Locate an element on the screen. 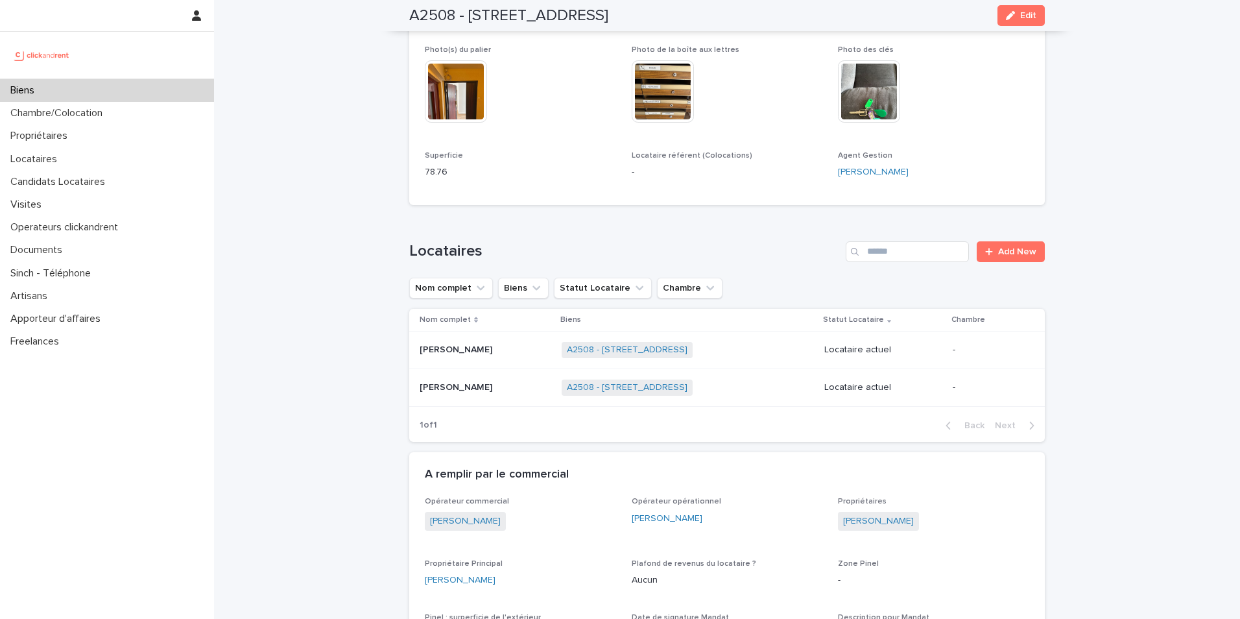 Image resolution: width=1240 pixels, height=619 pixels. span: Opérateur commercial is located at coordinates (467, 501).